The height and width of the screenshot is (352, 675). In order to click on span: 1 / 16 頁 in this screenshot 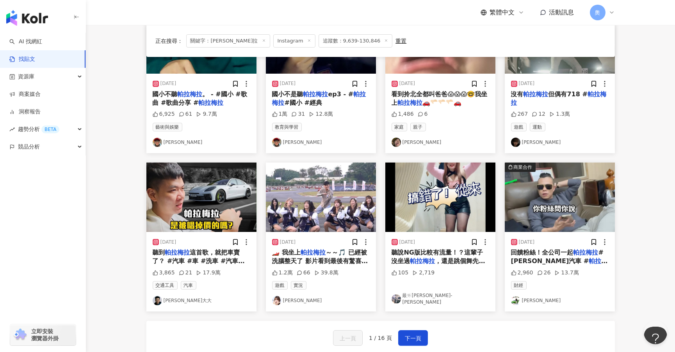, I will do `click(380, 338)`.